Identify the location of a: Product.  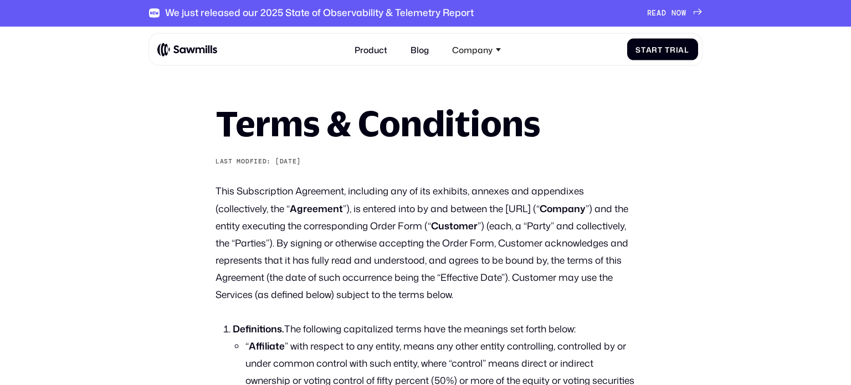
(371, 49).